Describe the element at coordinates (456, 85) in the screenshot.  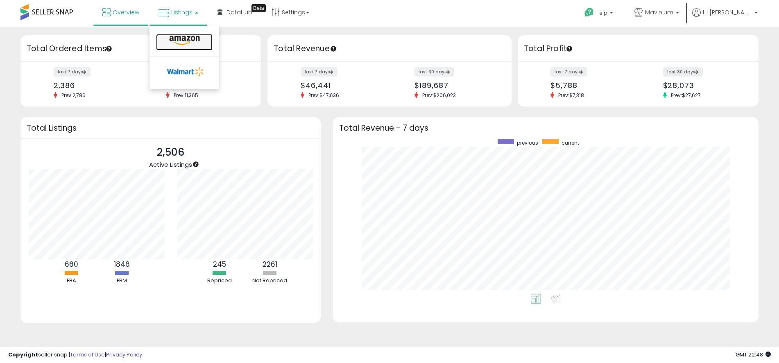
I see `div: $189,687` at that location.